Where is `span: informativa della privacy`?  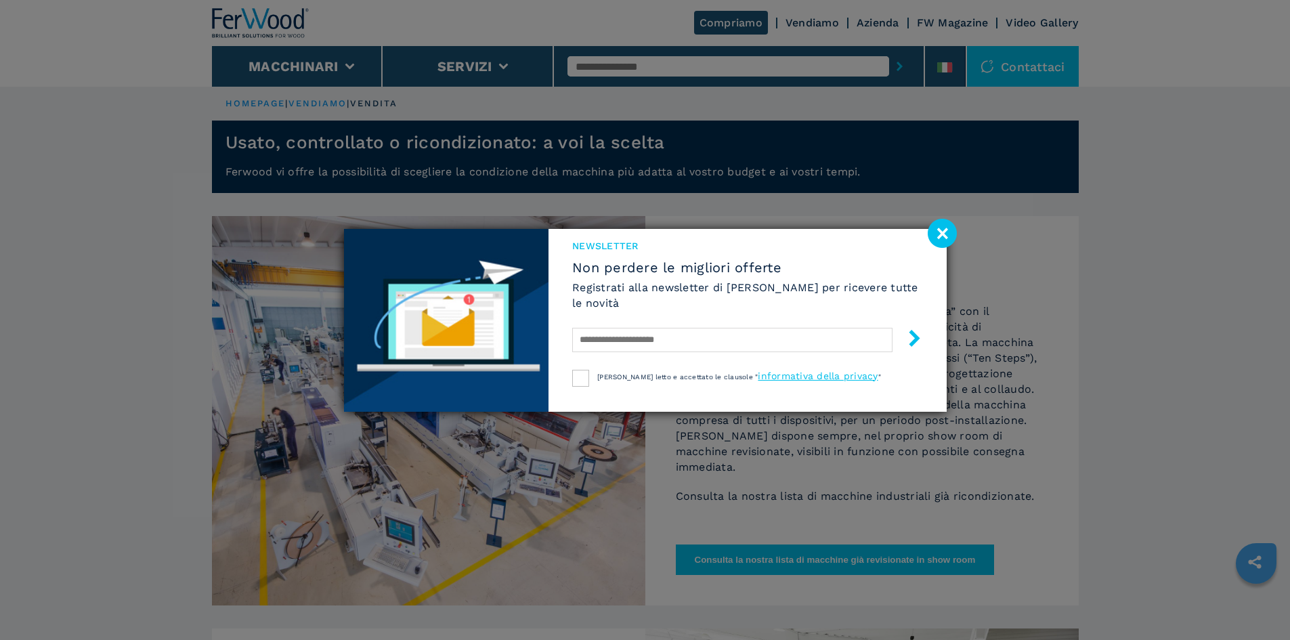
span: informativa della privacy is located at coordinates (817, 376).